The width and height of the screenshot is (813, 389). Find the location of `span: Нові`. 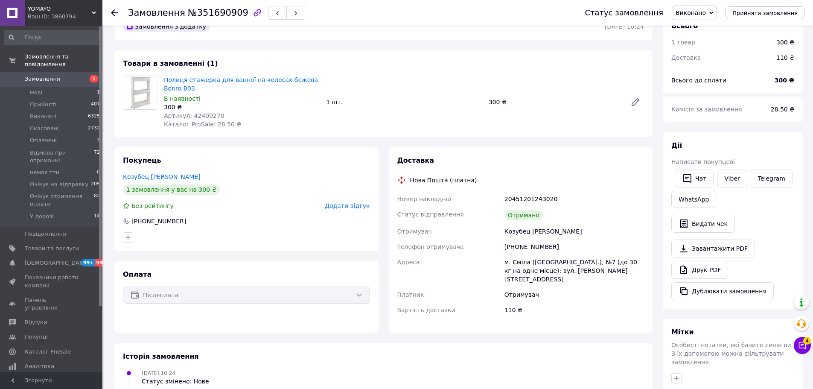

span: Нові is located at coordinates (36, 93).